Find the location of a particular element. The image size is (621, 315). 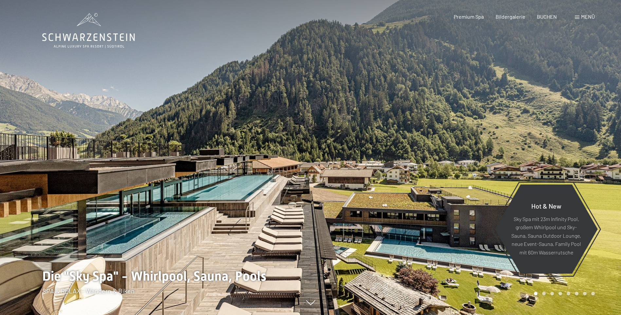

span: Hot & New is located at coordinates (546, 205).